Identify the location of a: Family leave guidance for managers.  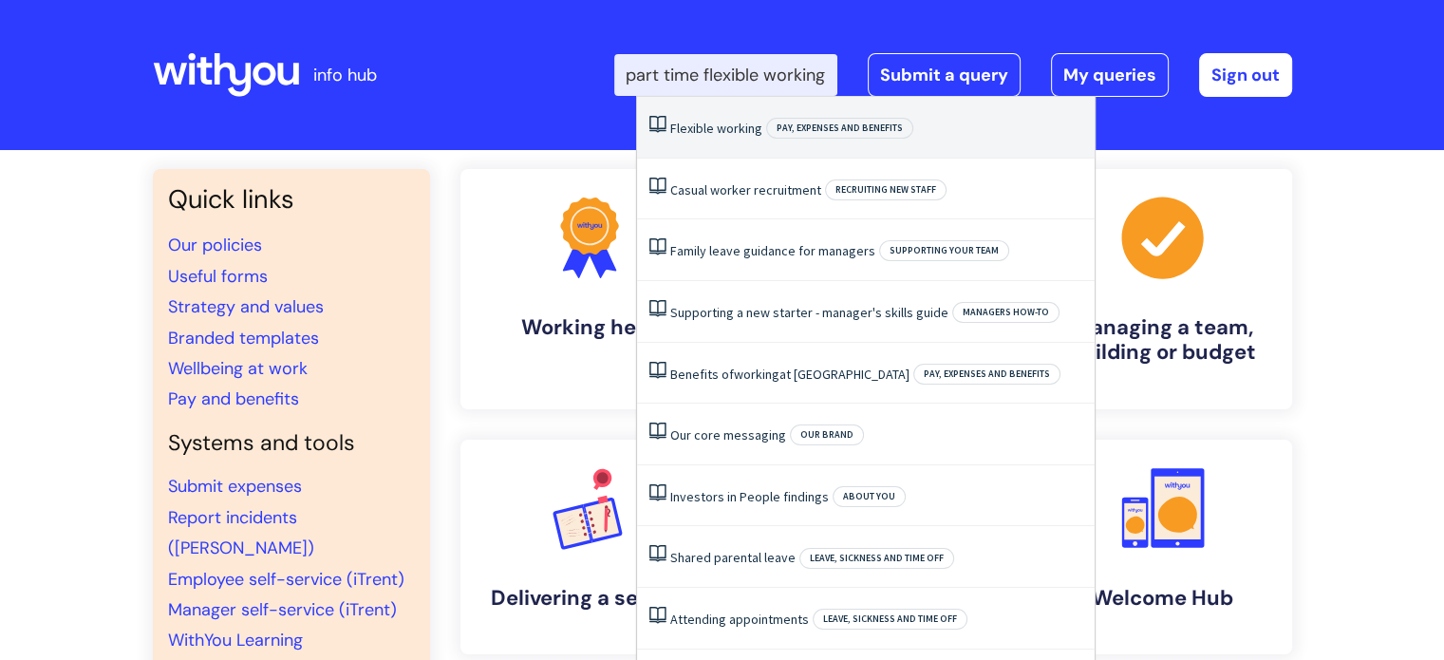
(773, 251).